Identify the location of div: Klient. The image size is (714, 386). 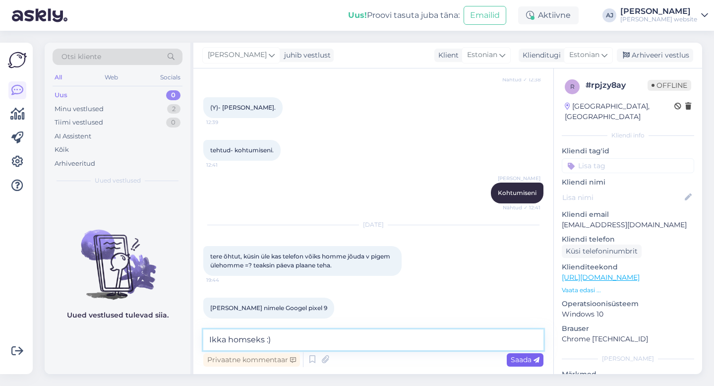
(446, 55).